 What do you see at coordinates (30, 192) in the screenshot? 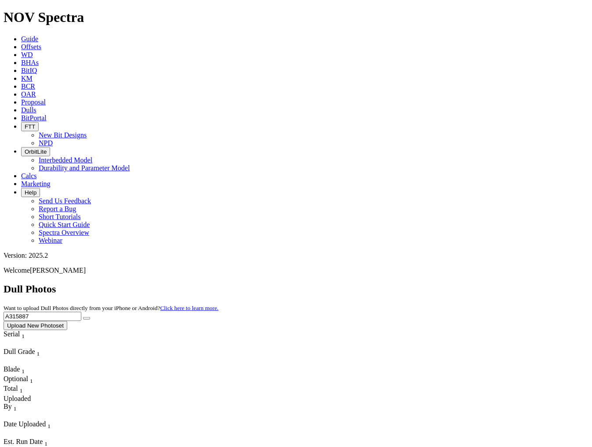
I see `span: Help` at bounding box center [30, 192].